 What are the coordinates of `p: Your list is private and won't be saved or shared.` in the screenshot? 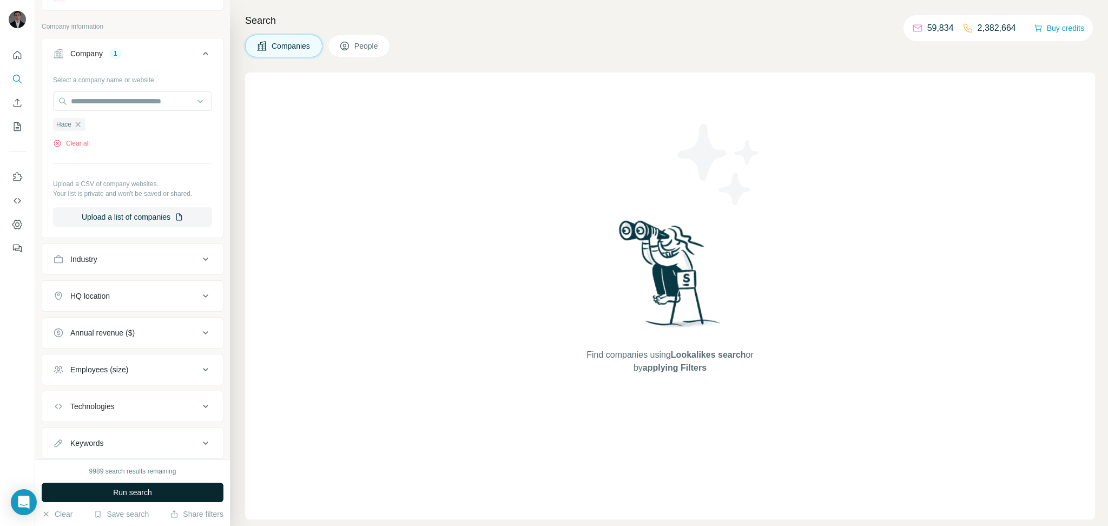 It's located at (133, 194).